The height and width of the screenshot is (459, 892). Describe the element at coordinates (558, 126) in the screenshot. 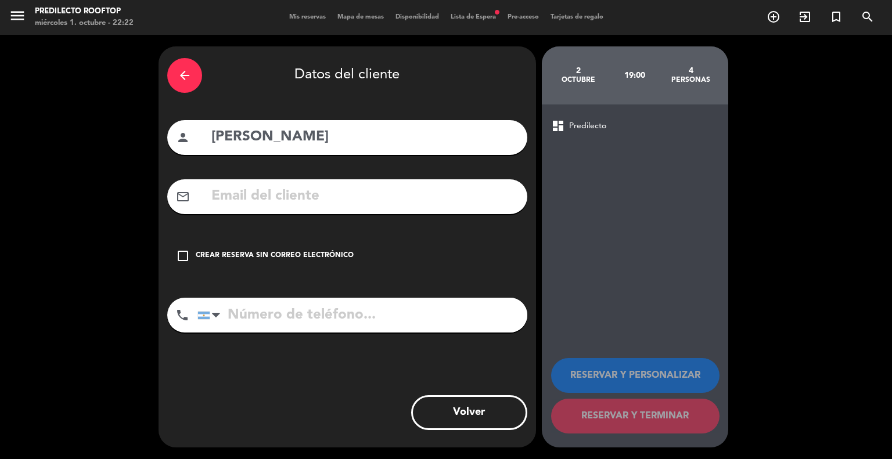

I see `span: dashboard` at that location.